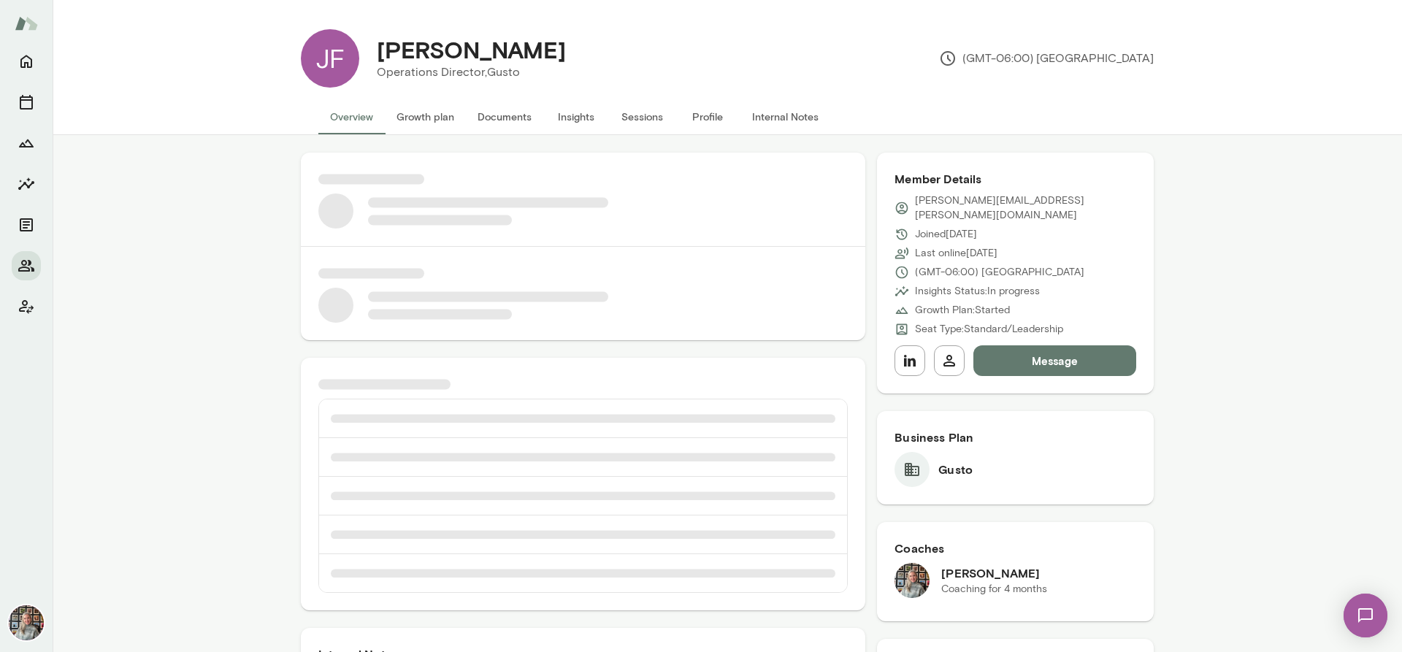 This screenshot has height=652, width=1402. I want to click on p: Coaching for 4 months, so click(994, 589).